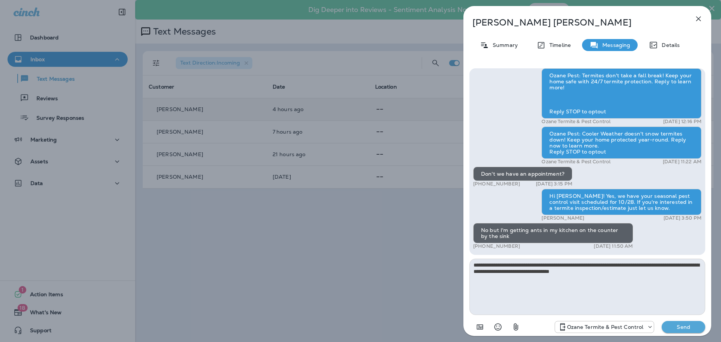 Image resolution: width=721 pixels, height=342 pixels. Describe the element at coordinates (498, 327) in the screenshot. I see `button: Select an emoji` at that location.